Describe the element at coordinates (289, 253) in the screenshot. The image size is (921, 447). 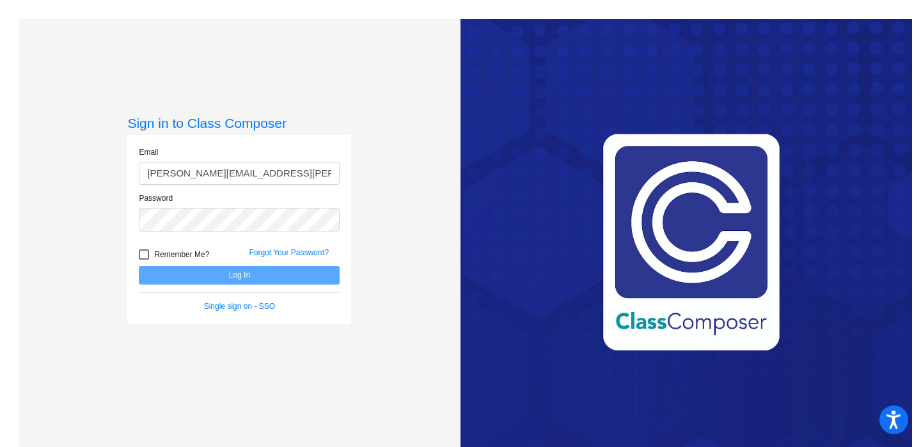
I see `a: Forgot Your Password?` at that location.